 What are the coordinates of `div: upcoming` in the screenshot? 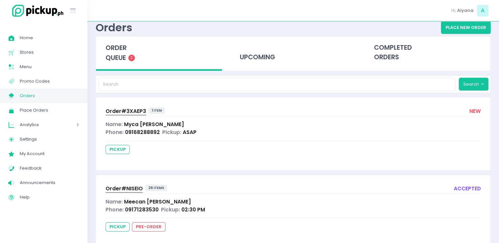 It's located at (293, 53).